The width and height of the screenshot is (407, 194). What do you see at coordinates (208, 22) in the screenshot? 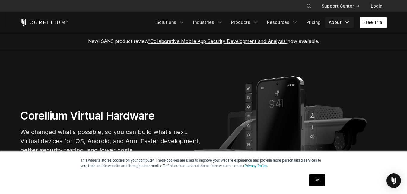
I see `a: Industries` at bounding box center [208, 22].